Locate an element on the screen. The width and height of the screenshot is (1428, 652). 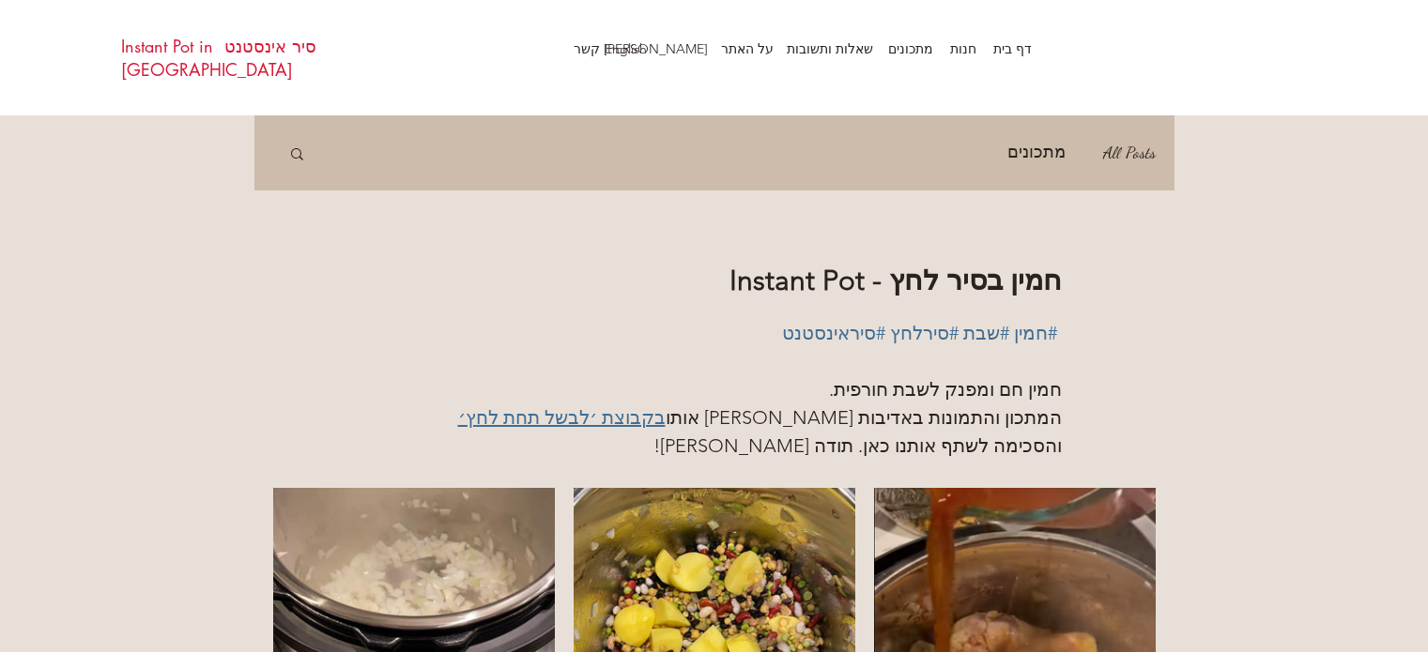
a: All Posts is located at coordinates (1129, 153).